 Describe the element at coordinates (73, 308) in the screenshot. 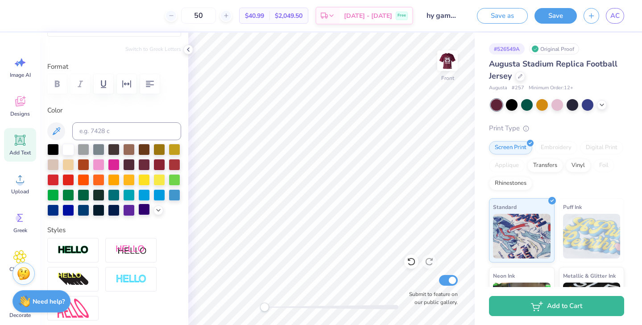

I see `img: Free Distort` at that location.